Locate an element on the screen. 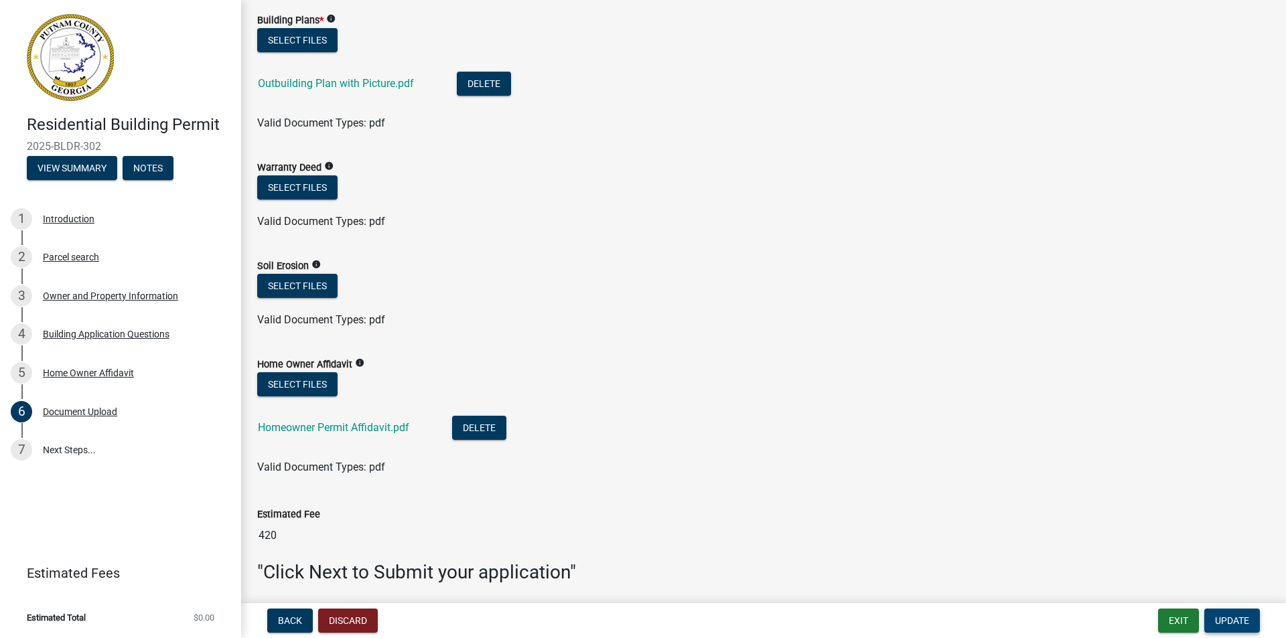 This screenshot has width=1286, height=638. a: Estimated Fees is located at coordinates (115, 573).